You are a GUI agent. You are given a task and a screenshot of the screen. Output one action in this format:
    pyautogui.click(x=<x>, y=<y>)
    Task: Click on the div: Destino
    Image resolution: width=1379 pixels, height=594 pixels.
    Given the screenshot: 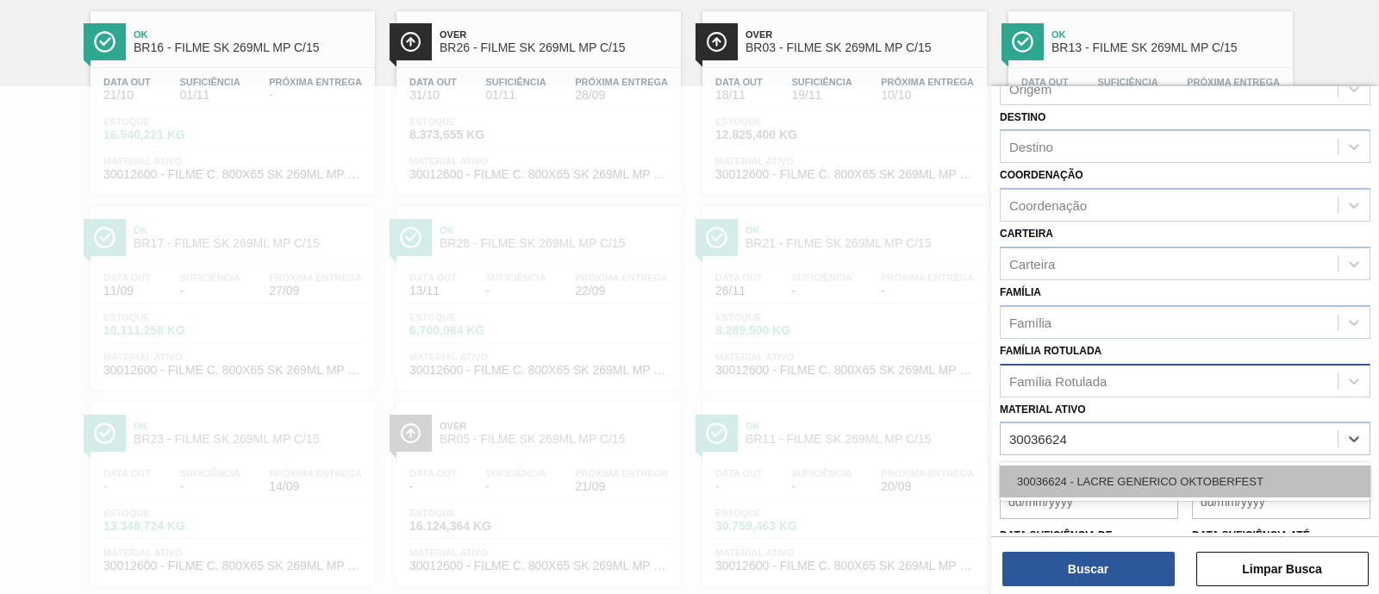 What is the action you would take?
    pyautogui.click(x=1031, y=147)
    